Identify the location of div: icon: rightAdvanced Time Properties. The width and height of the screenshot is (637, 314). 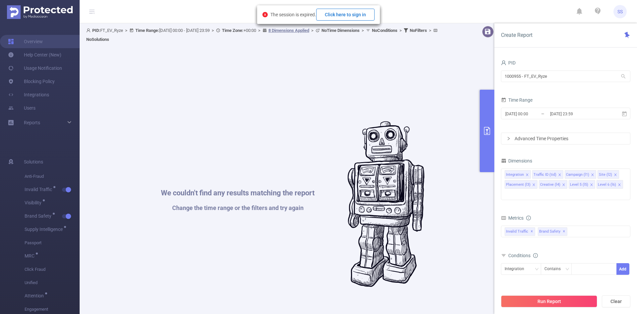
(566, 138).